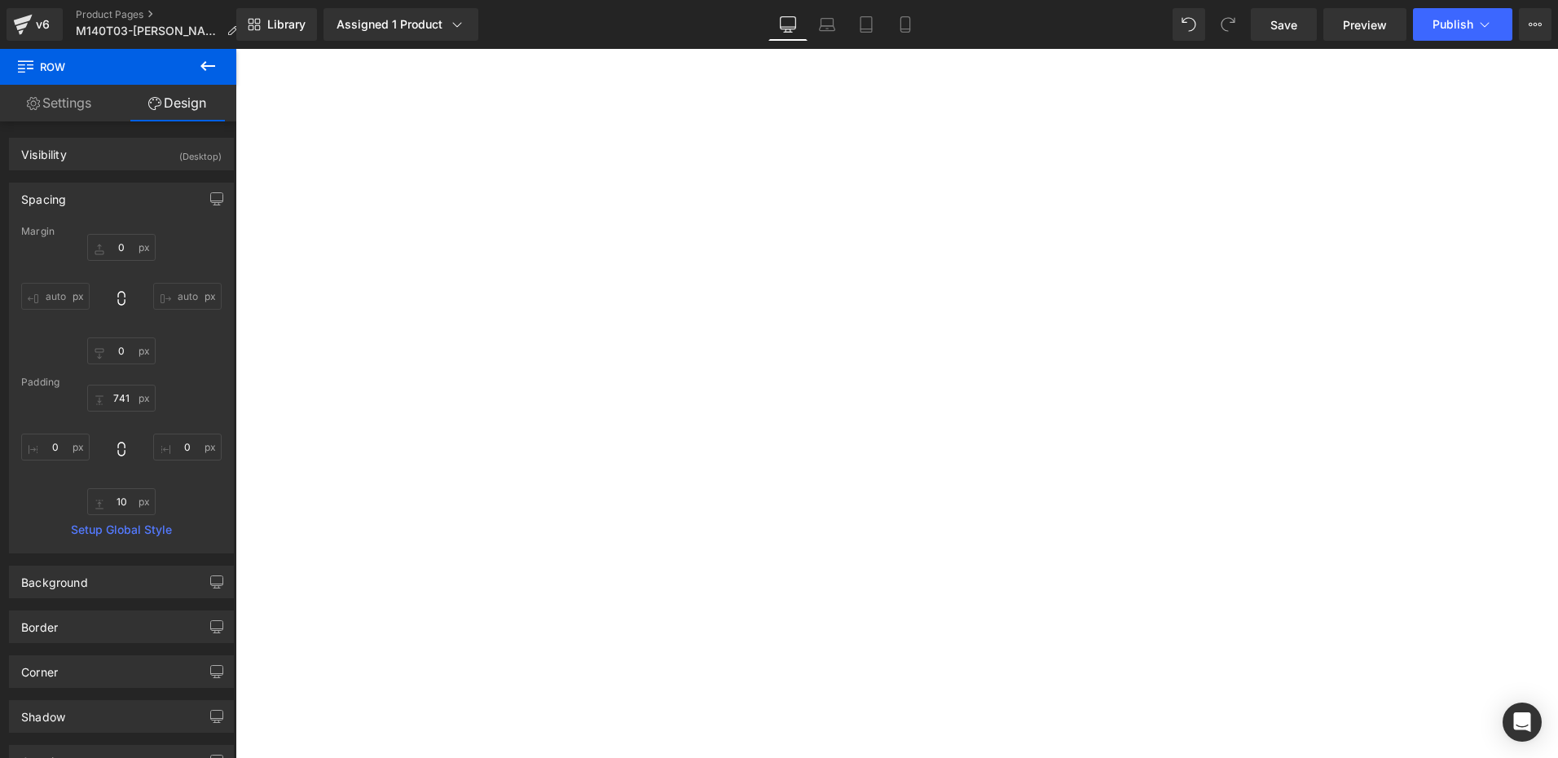 The width and height of the screenshot is (1558, 758). What do you see at coordinates (55, 578) in the screenshot?
I see `div: Background` at bounding box center [55, 578].